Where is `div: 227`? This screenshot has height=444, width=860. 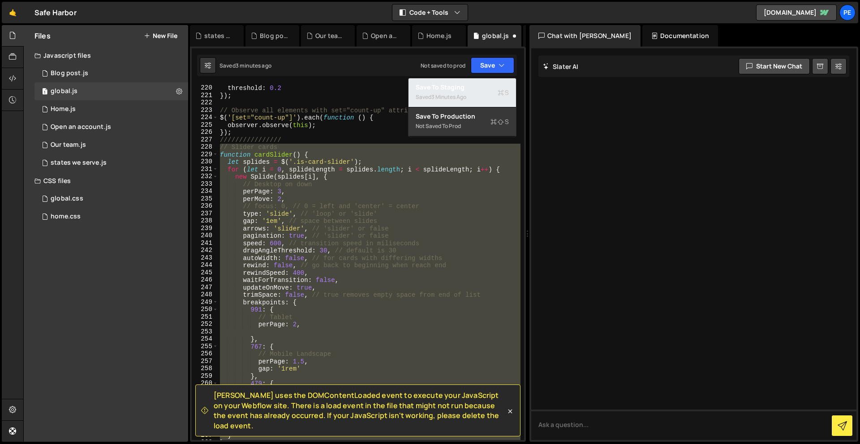 div: 227 is located at coordinates (205, 140).